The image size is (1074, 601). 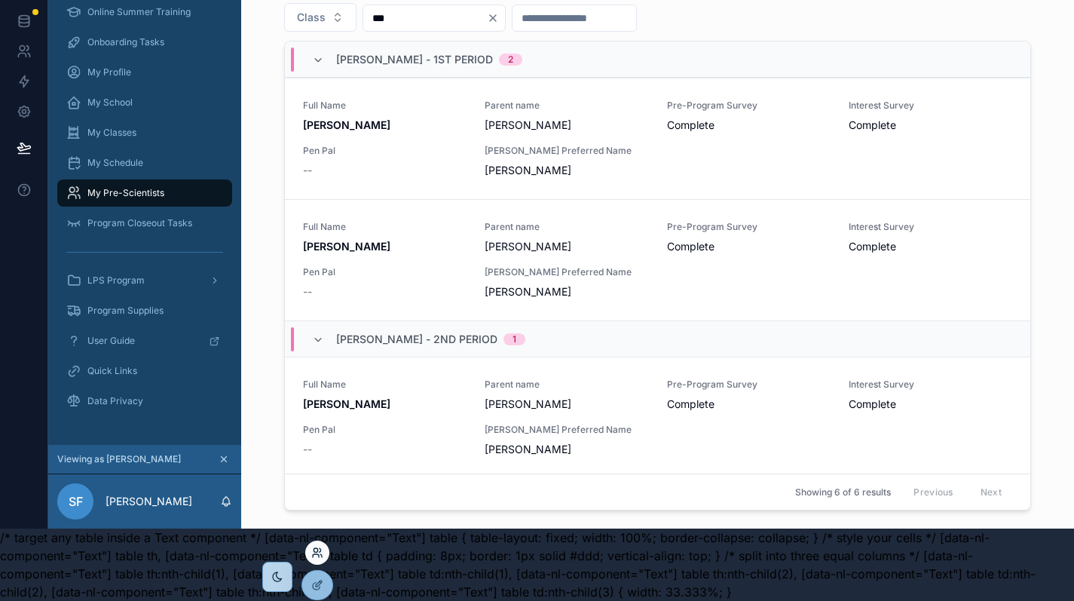 What do you see at coordinates (116, 280) in the screenshot?
I see `span: LPS Program` at bounding box center [116, 280].